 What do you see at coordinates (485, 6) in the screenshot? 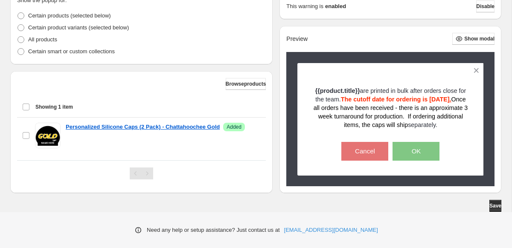
I see `span: Disable` at bounding box center [485, 6].